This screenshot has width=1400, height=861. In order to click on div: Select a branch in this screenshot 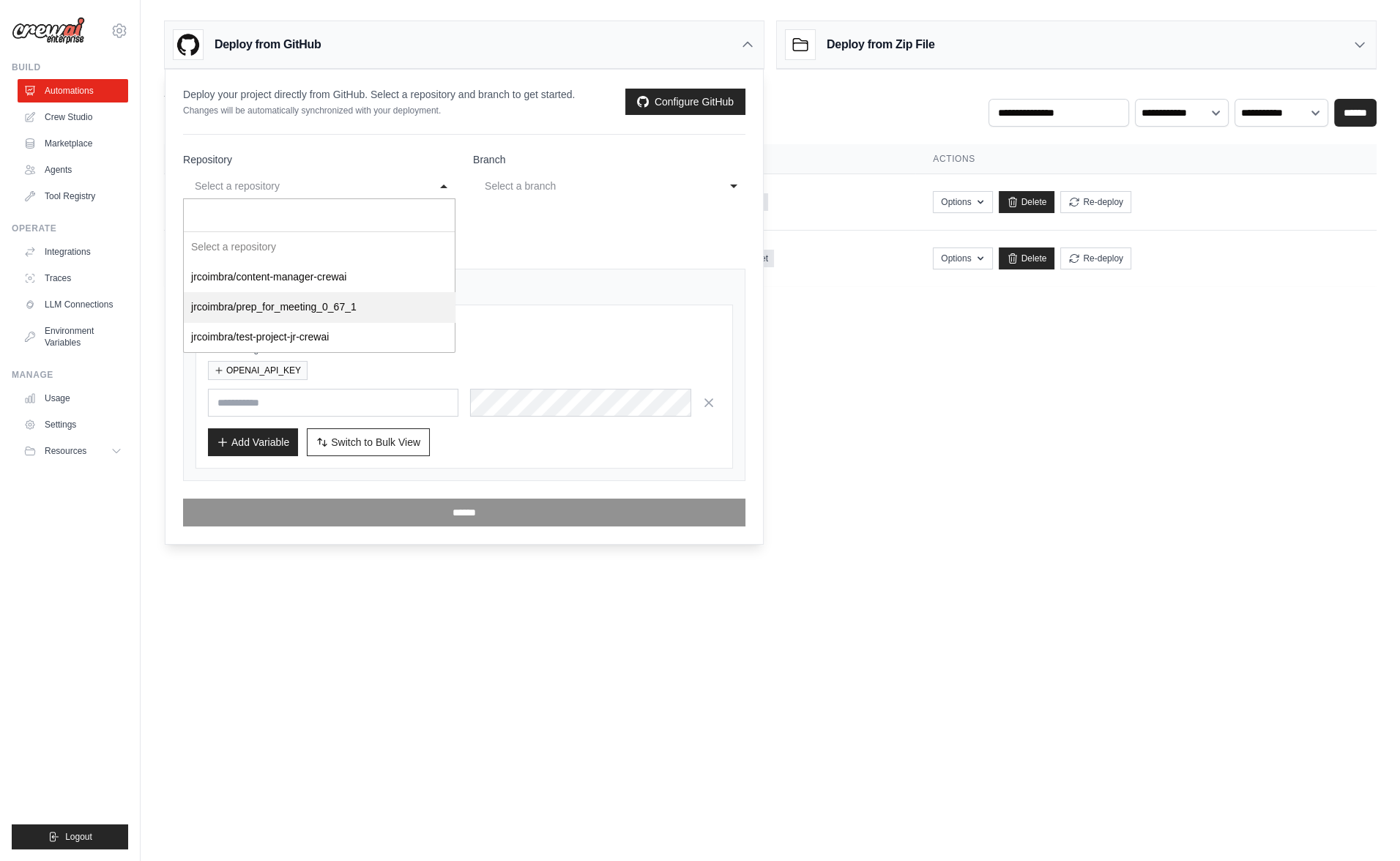, I will do `click(595, 186)`.